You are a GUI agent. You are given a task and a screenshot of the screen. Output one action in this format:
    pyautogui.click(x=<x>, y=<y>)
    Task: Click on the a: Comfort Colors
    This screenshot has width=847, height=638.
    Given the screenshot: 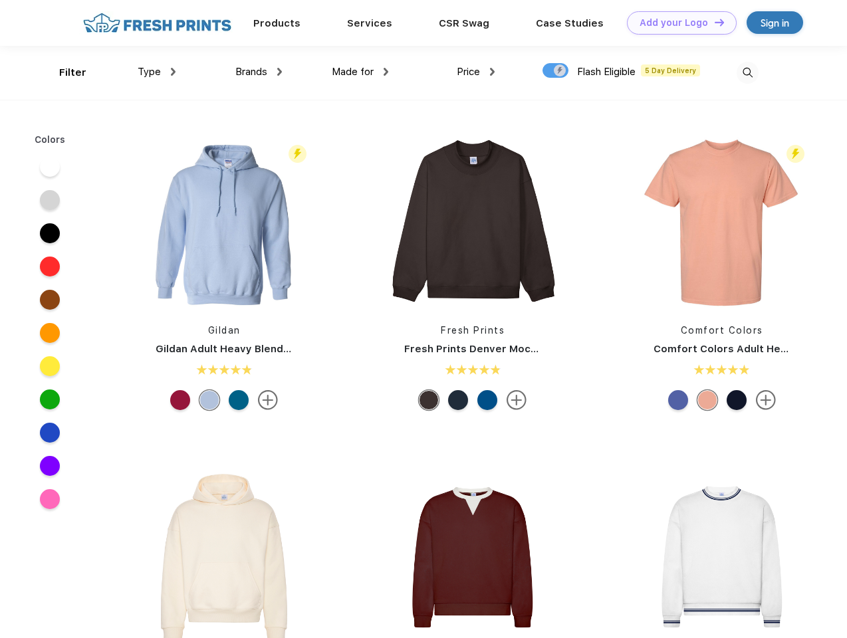 What is the action you would take?
    pyautogui.click(x=722, y=330)
    